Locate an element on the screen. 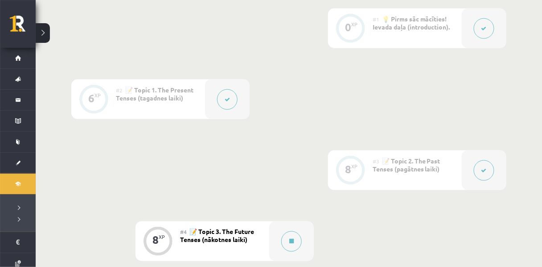 The width and height of the screenshot is (542, 267). span: 📝 Topic 1. The Present Tenses (tagadnes laiki) is located at coordinates (155, 94).